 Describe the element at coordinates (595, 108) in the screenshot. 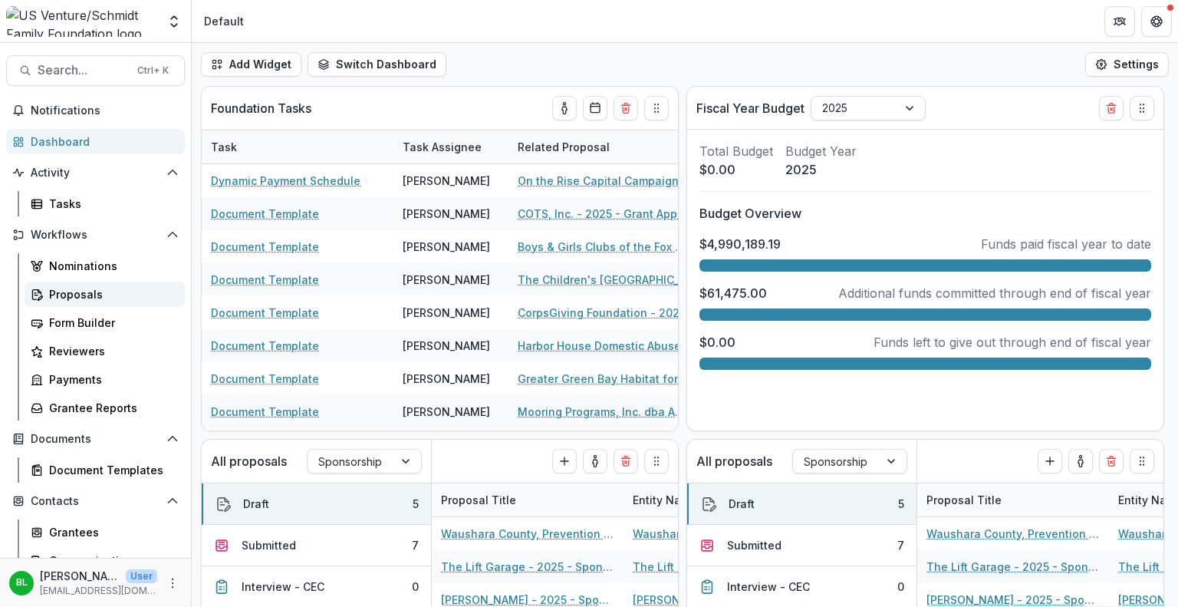

I see `button: Calendar` at that location.